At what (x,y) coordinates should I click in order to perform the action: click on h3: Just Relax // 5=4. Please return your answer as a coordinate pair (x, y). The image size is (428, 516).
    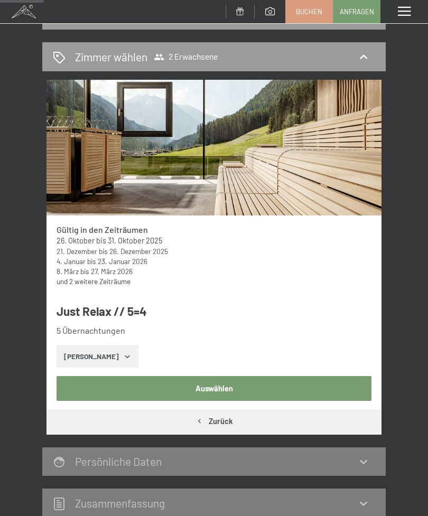
    Looking at the image, I should click on (219, 311).